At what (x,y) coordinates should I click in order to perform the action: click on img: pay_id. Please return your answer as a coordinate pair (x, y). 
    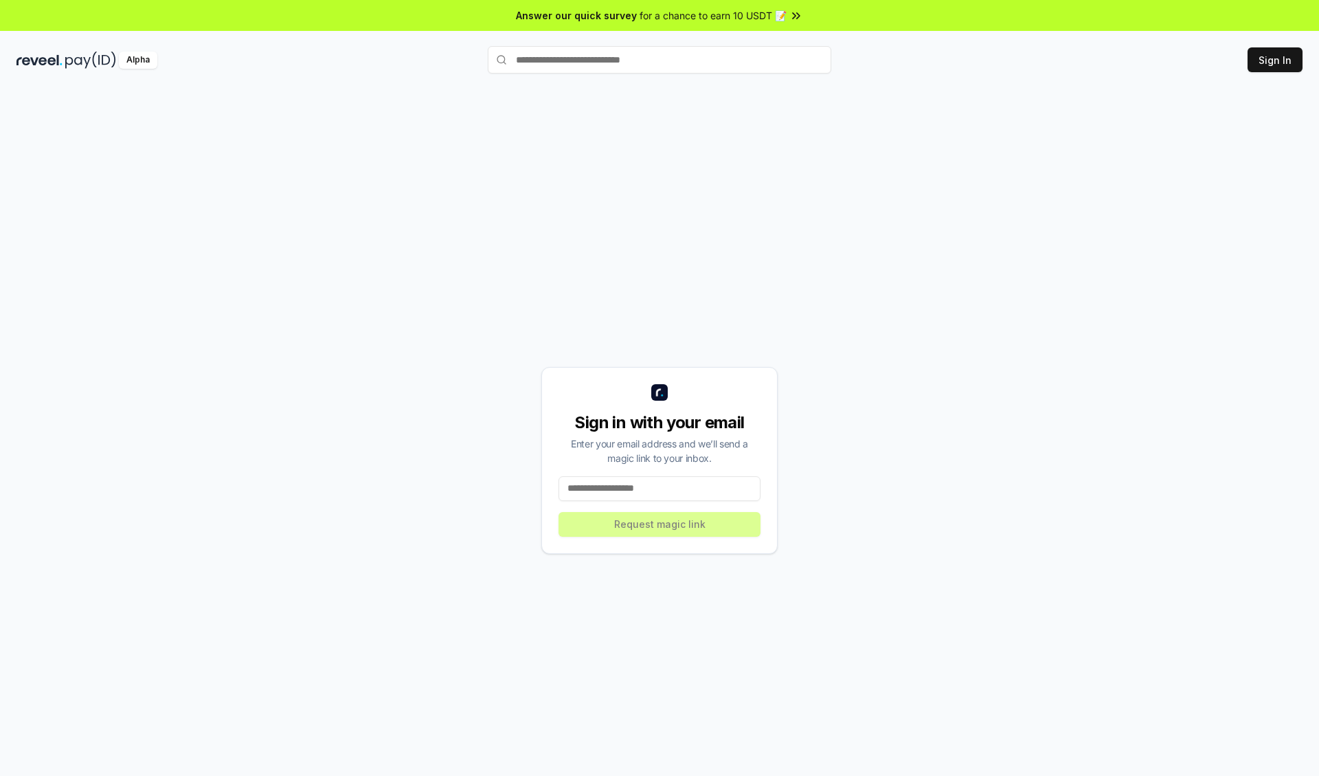
    Looking at the image, I should click on (91, 60).